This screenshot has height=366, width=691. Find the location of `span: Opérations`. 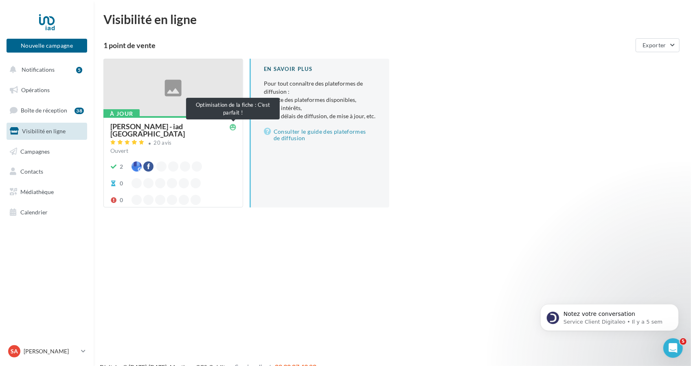

span: Opérations is located at coordinates (35, 90).